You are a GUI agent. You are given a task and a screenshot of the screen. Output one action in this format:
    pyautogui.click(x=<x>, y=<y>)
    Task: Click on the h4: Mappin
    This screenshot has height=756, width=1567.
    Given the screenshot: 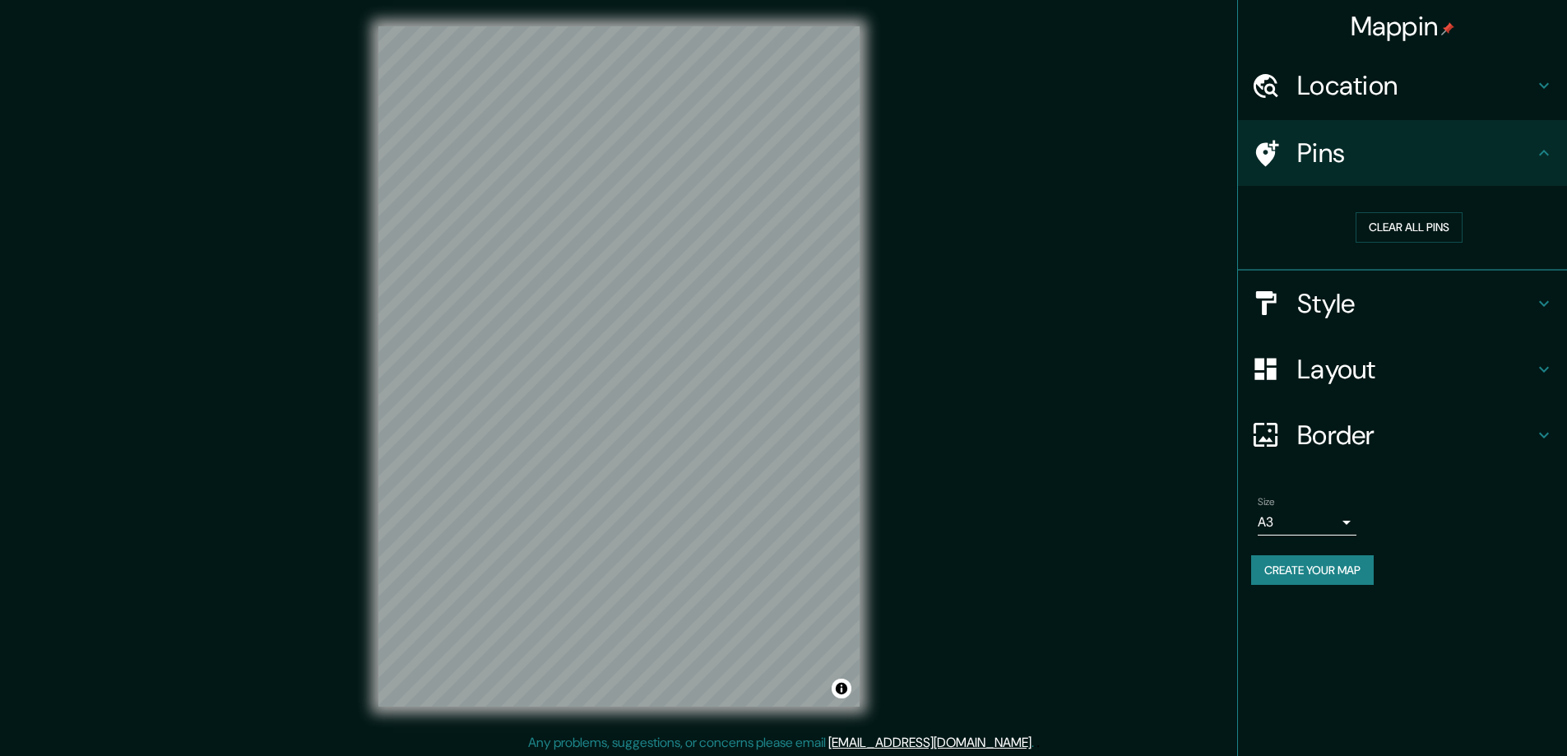 What is the action you would take?
    pyautogui.click(x=1402, y=26)
    